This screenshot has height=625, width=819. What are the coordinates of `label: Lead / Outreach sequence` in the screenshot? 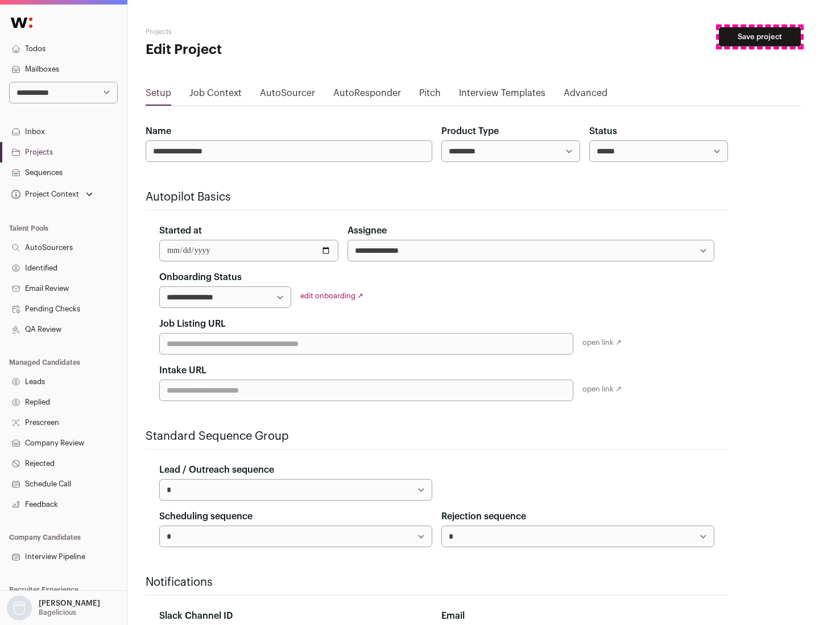 It's located at (217, 470).